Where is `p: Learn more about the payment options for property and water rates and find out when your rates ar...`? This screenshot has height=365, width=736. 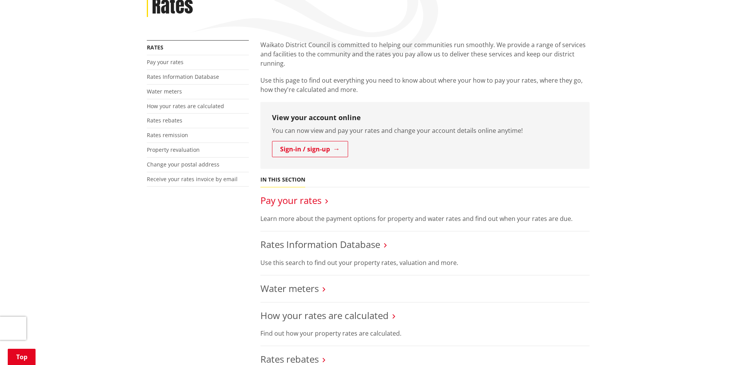 p: Learn more about the payment options for property and water rates and find out when your rates ar... is located at coordinates (425, 219).